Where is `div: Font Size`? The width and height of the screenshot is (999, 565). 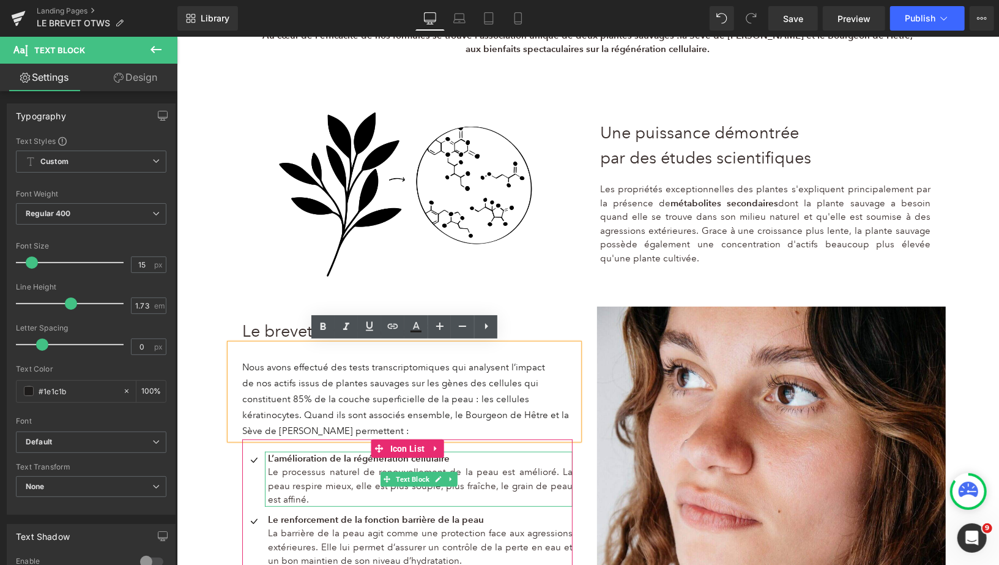 div: Font Size is located at coordinates (91, 246).